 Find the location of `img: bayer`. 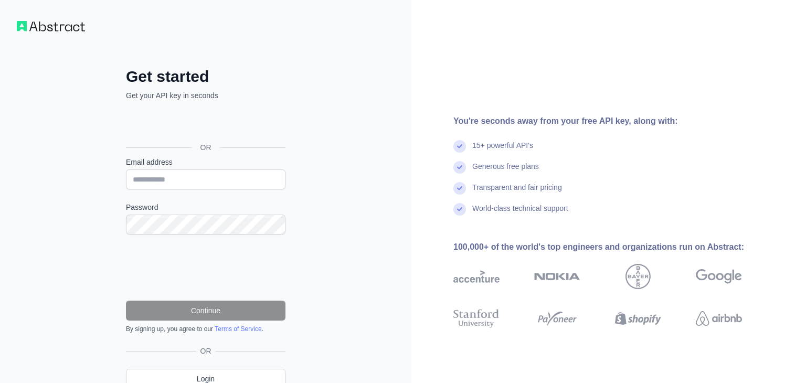

img: bayer is located at coordinates (638, 277).